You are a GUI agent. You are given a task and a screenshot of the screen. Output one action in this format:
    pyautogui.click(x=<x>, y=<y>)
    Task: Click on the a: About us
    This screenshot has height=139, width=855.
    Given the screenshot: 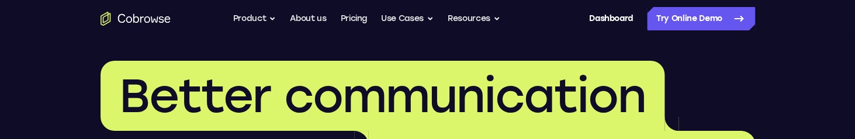 What is the action you would take?
    pyautogui.click(x=308, y=19)
    